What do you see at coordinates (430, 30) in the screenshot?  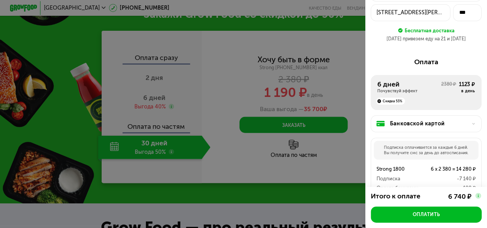 I see `div: Бесплатная доставка` at bounding box center [430, 30].